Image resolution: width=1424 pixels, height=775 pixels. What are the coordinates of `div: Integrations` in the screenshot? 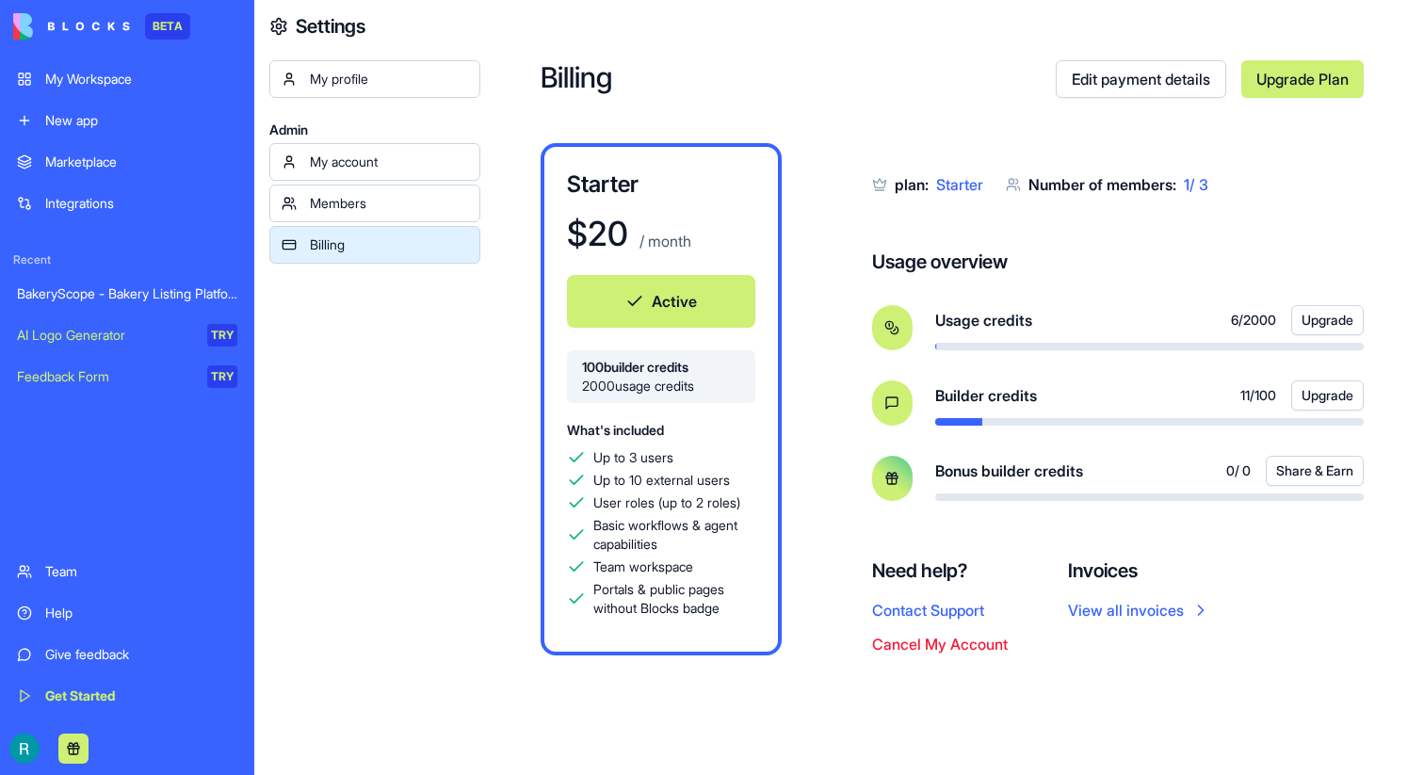 It's located at (141, 203).